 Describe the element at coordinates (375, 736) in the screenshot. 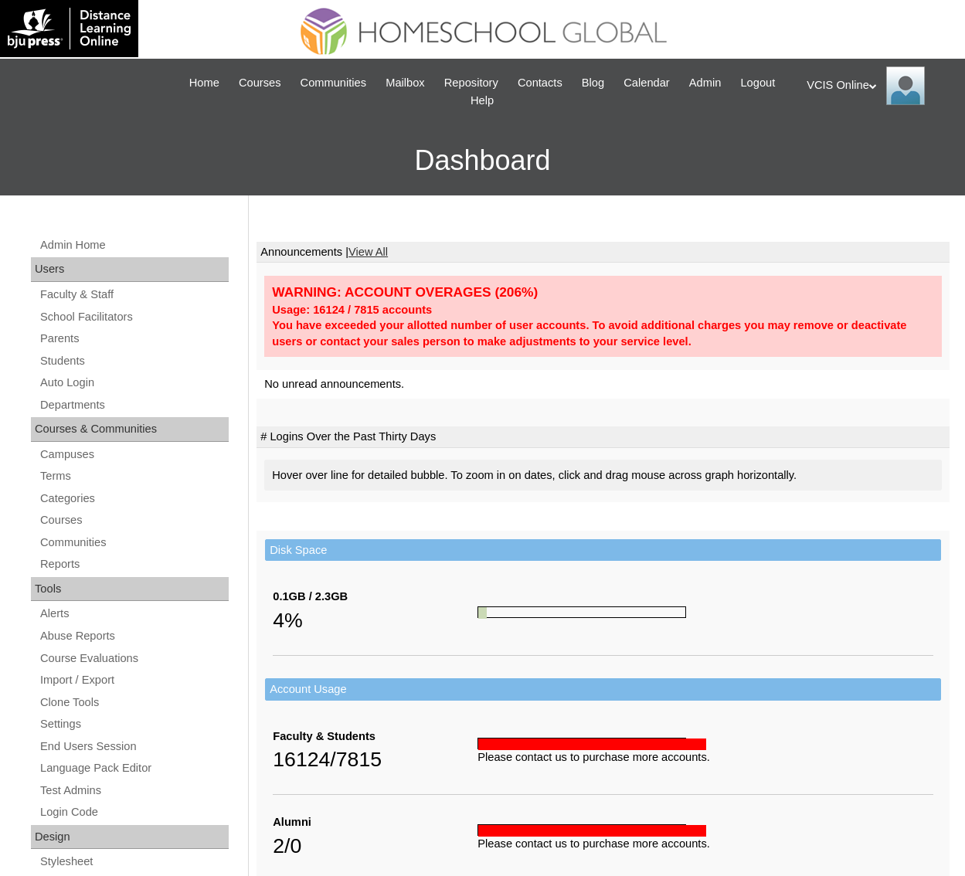

I see `div: Faculty & Students` at that location.